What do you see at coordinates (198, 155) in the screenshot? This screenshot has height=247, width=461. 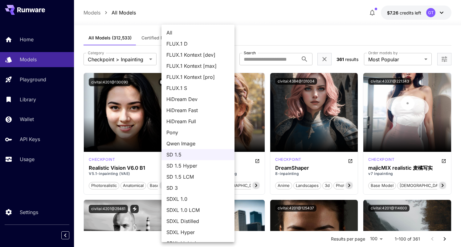 I see `span: SD 1.5` at bounding box center [198, 155].